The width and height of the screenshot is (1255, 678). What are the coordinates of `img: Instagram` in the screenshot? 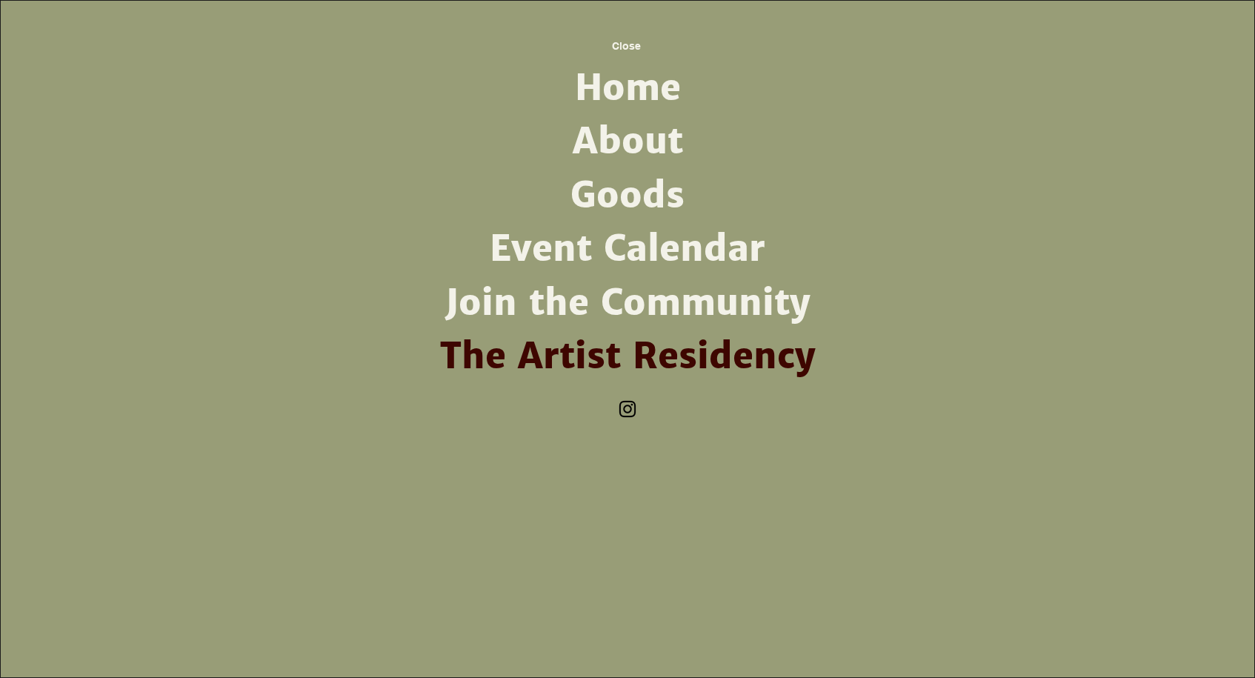 It's located at (627, 409).